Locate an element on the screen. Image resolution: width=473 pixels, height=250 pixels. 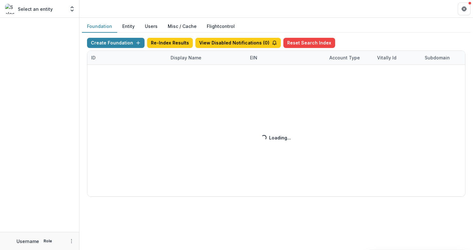
button: Users is located at coordinates (151, 26).